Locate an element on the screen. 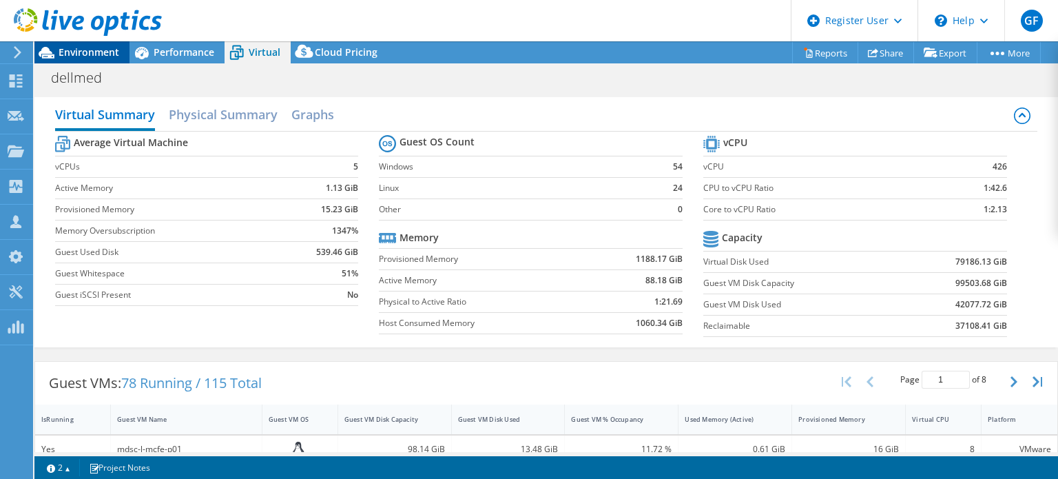  b: 99503.68 GiB is located at coordinates (981, 283).